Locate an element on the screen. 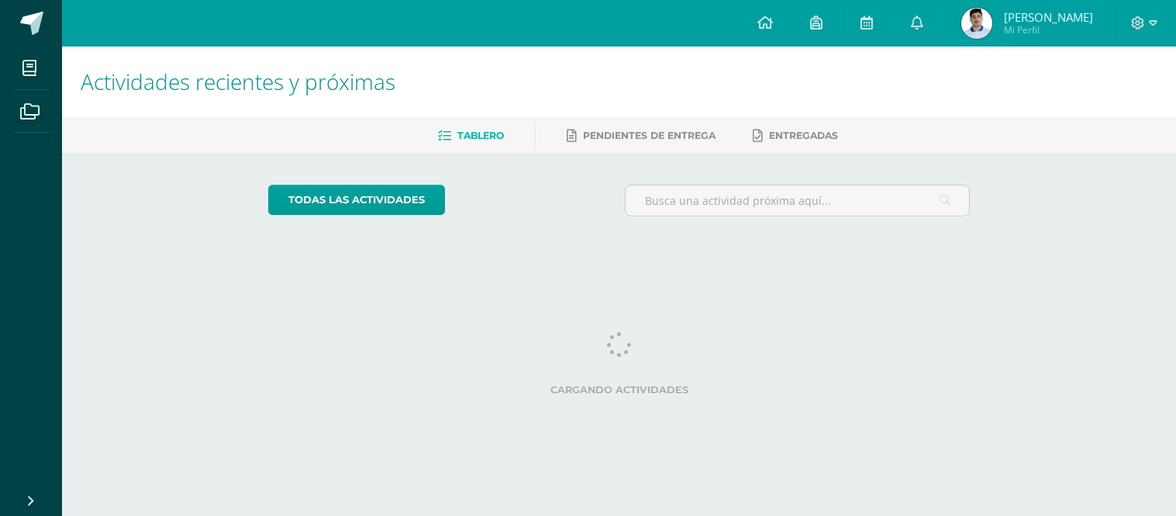  img: 3f37d7403afca4f393ef132e164eaffe.png is located at coordinates (977, 23).